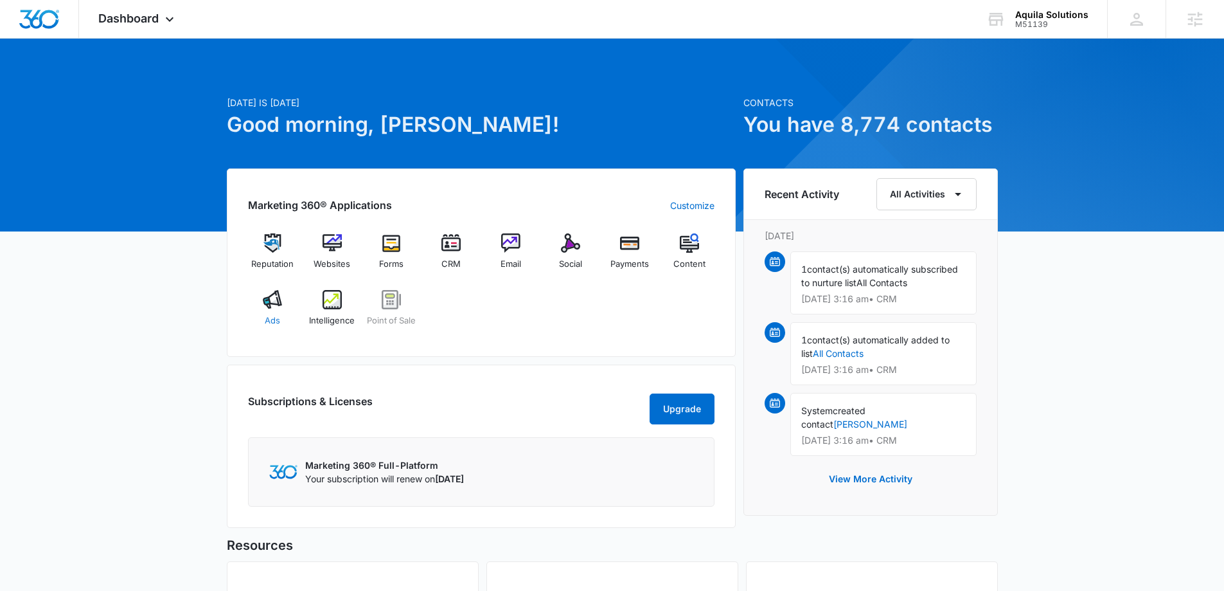  What do you see at coordinates (630, 256) in the screenshot?
I see `a: Payments` at bounding box center [630, 256].